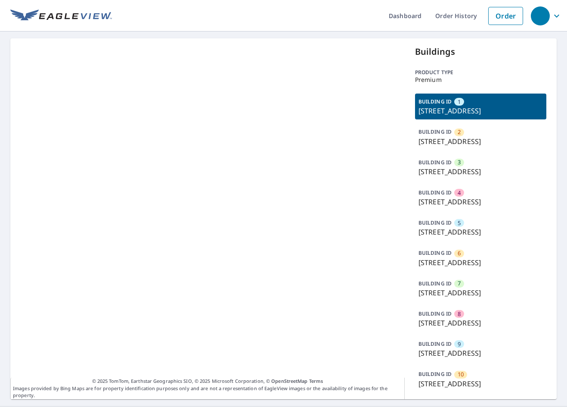 The image size is (567, 407). Describe the element at coordinates (459, 162) in the screenshot. I see `span: 3` at that location.